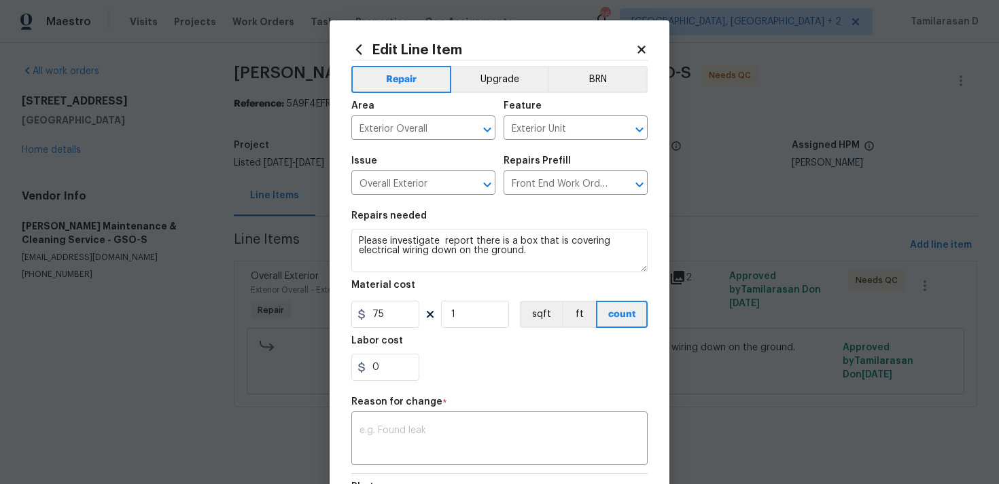 Image resolution: width=999 pixels, height=484 pixels. Describe the element at coordinates (401, 80) in the screenshot. I see `button: Repair` at that location.